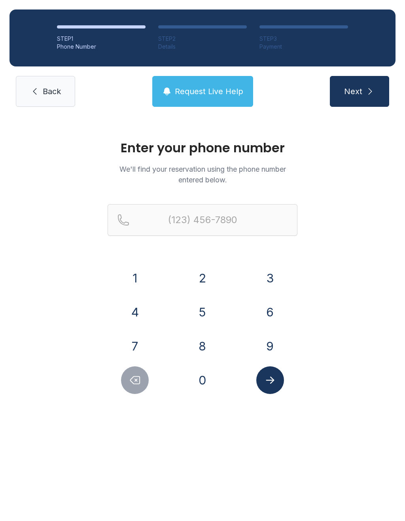 The width and height of the screenshot is (405, 521). What do you see at coordinates (270, 346) in the screenshot?
I see `button: 9` at bounding box center [270, 346].